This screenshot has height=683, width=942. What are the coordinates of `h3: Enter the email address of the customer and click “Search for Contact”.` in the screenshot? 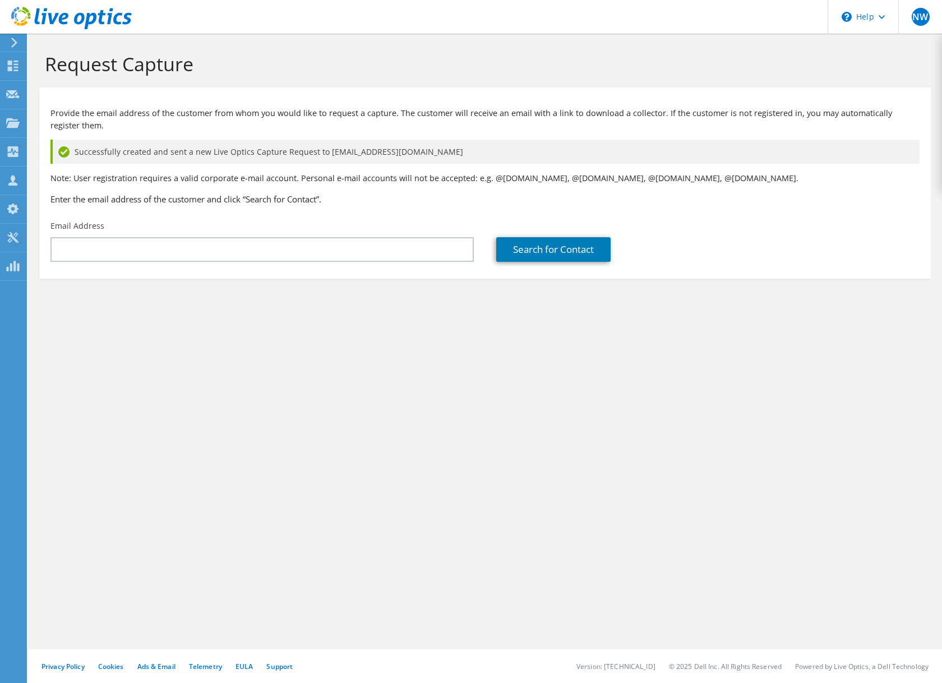 It's located at (485, 199).